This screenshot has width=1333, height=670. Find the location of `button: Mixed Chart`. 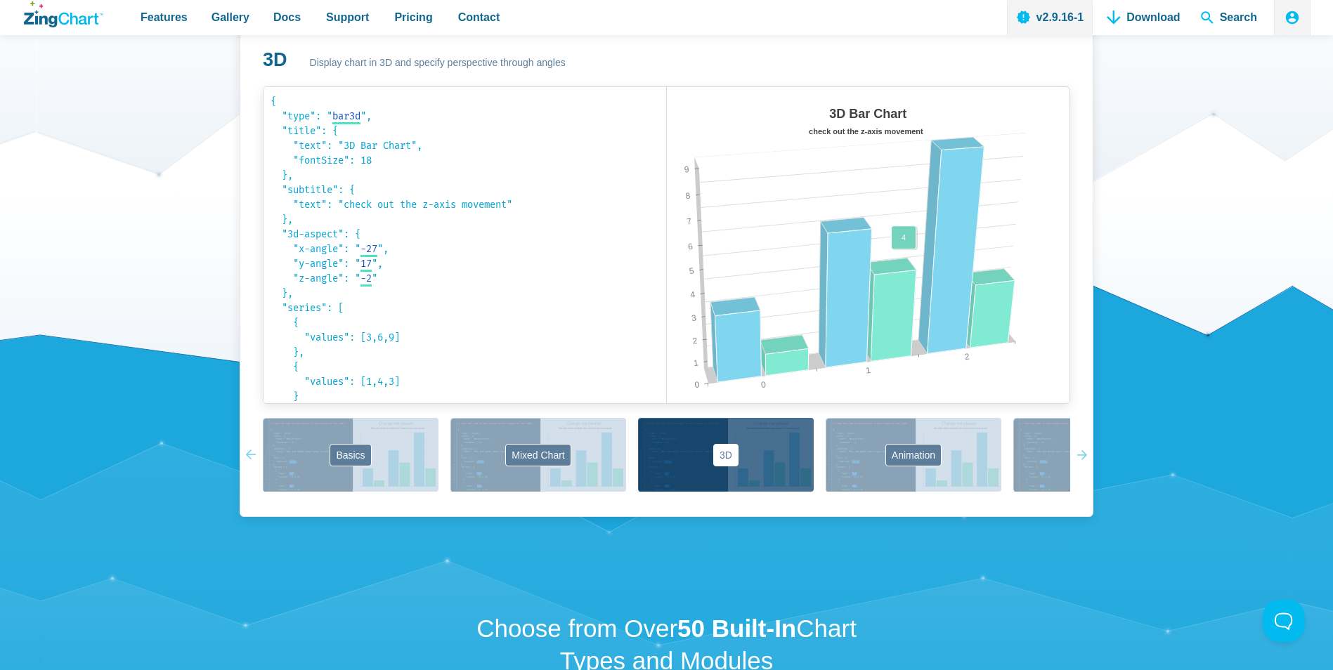

button: Mixed Chart is located at coordinates (538, 455).